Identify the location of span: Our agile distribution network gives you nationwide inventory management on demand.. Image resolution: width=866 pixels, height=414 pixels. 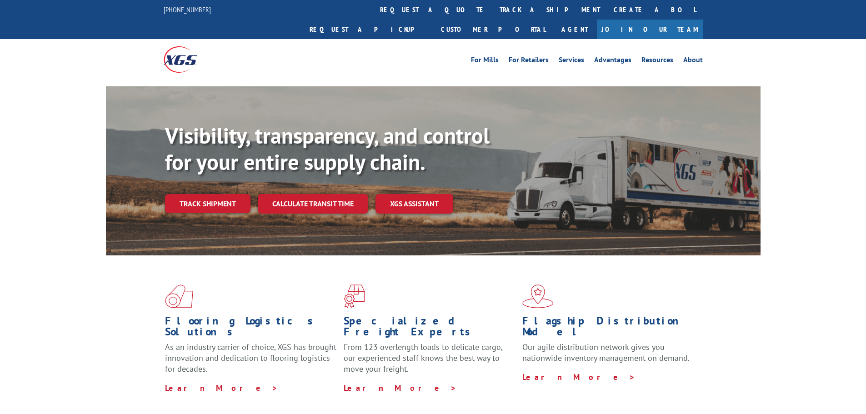
(606, 352).